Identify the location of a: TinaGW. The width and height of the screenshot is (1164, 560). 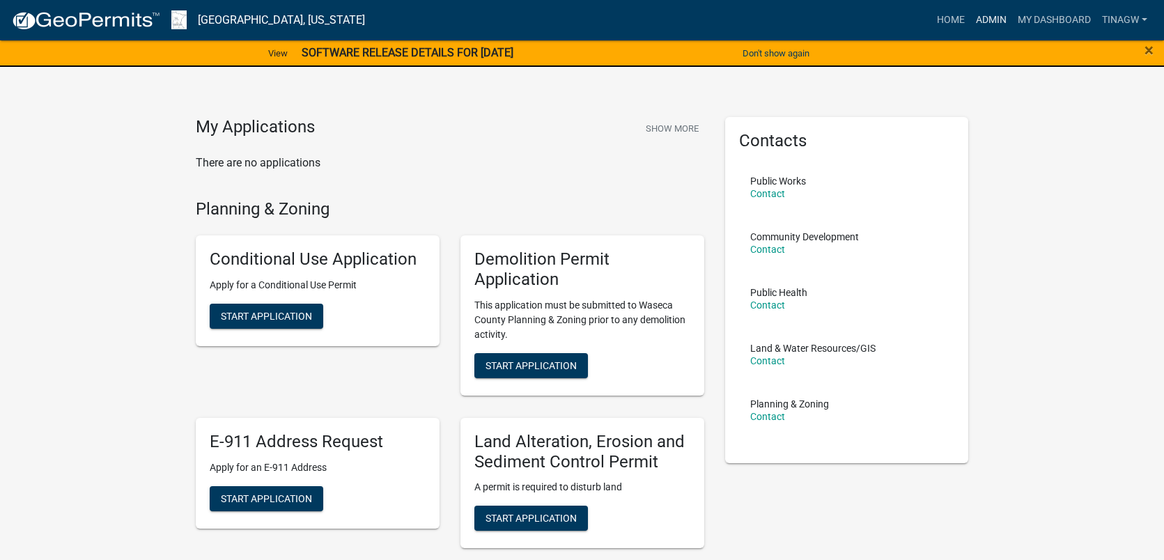
(1124, 20).